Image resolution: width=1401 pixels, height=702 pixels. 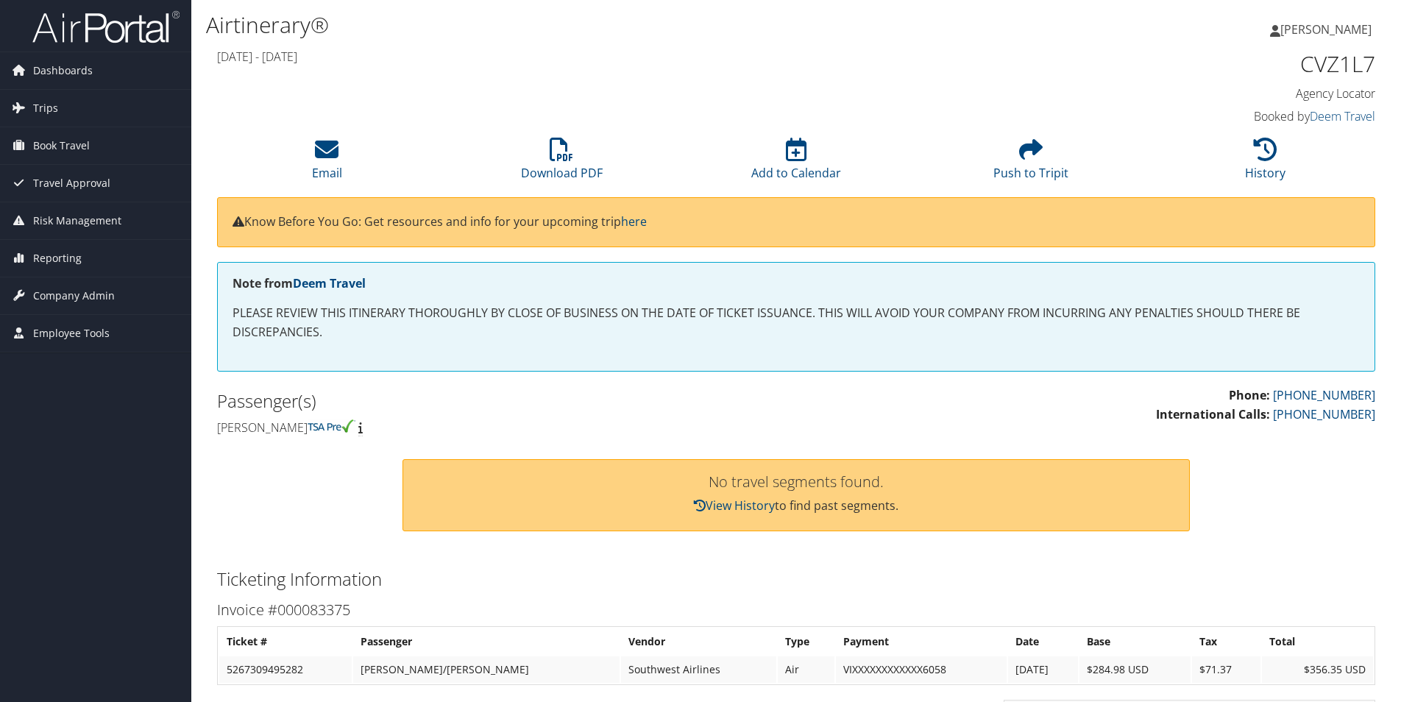 I want to click on h4: Agency Locator, so click(x=1238, y=93).